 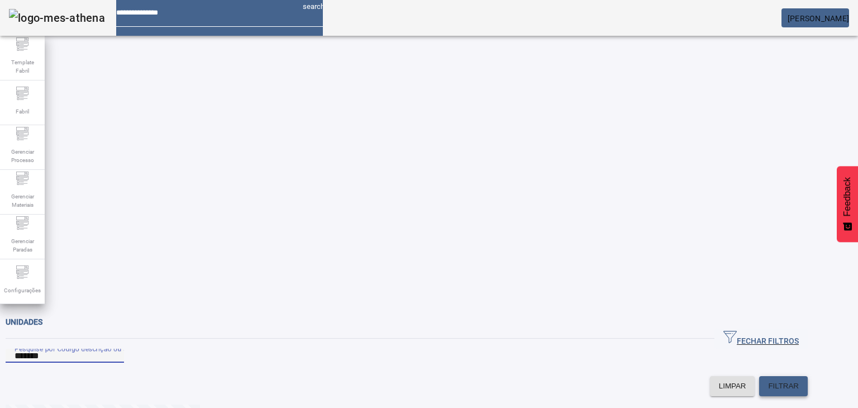 What do you see at coordinates (783, 386) in the screenshot?
I see `span: FILTRAR` at bounding box center [783, 386].